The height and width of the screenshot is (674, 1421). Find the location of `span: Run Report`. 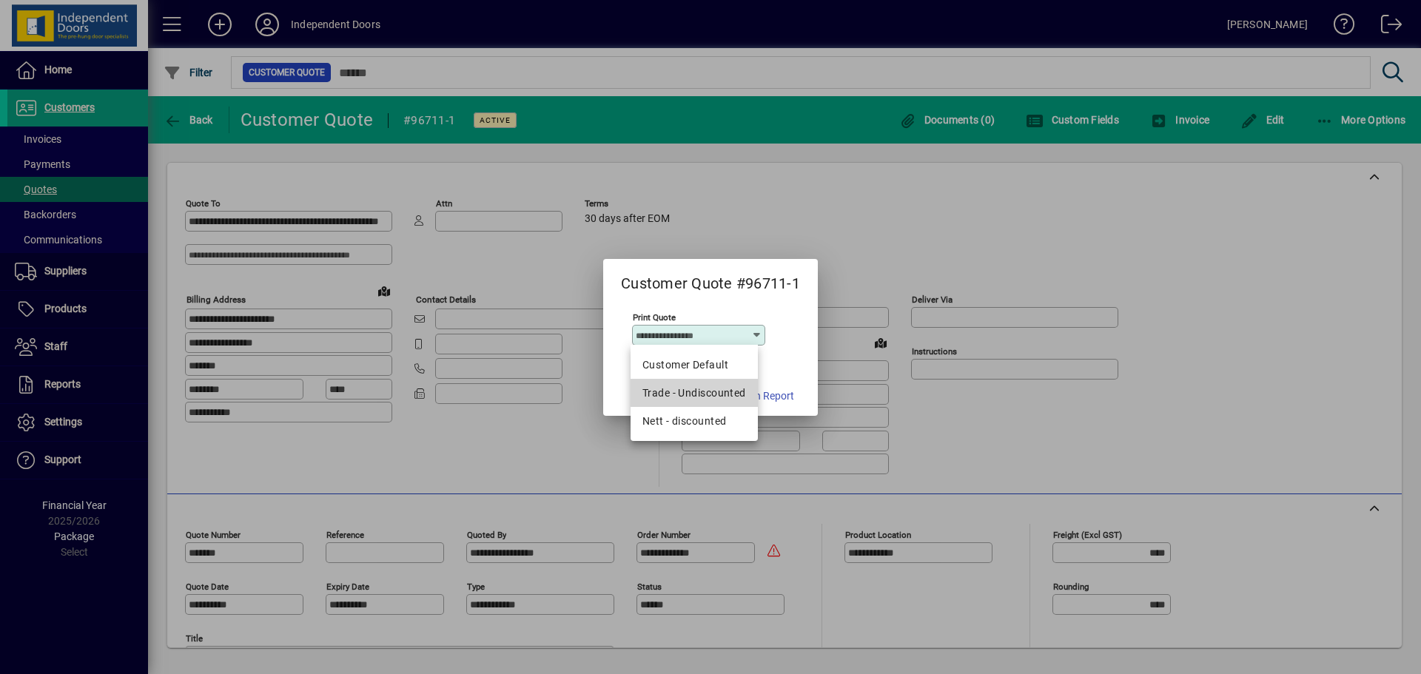

span: Run Report is located at coordinates (768, 396).